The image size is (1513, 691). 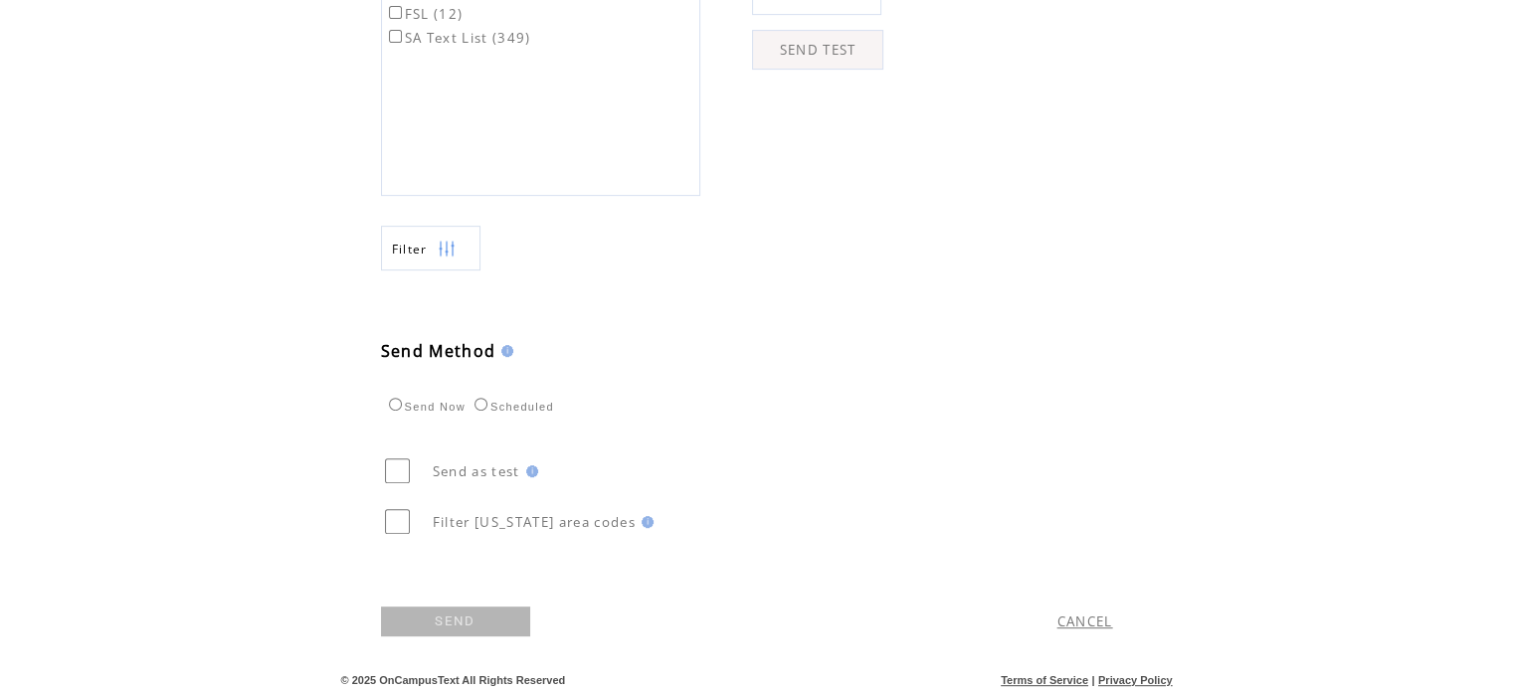 I want to click on label: Scheduled, so click(x=511, y=407).